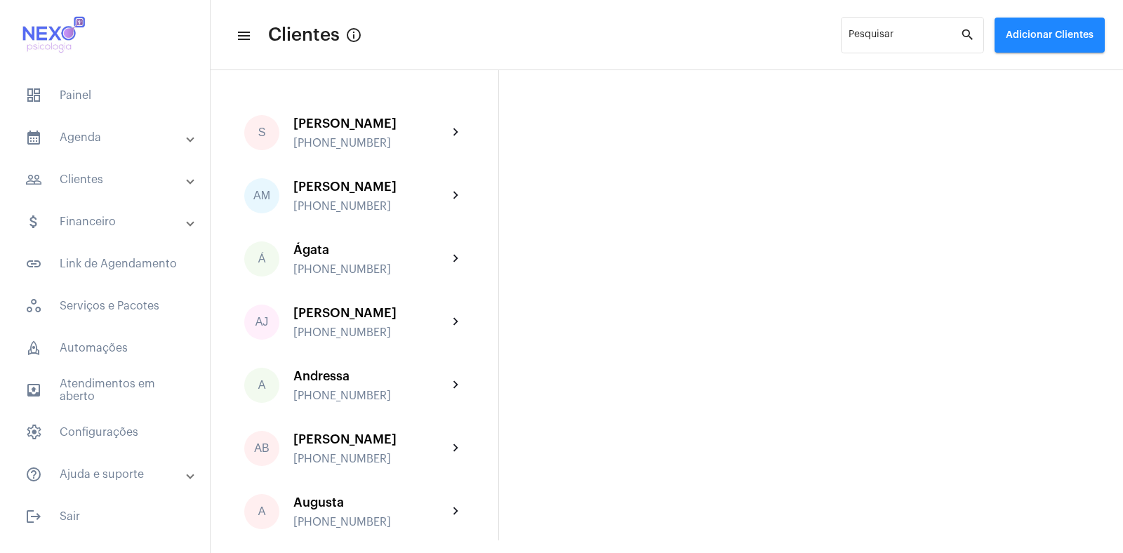  I want to click on img: 616cf56f-bdc5-9e2e-9429-236ee6dd82e0.jpg, so click(52, 35).